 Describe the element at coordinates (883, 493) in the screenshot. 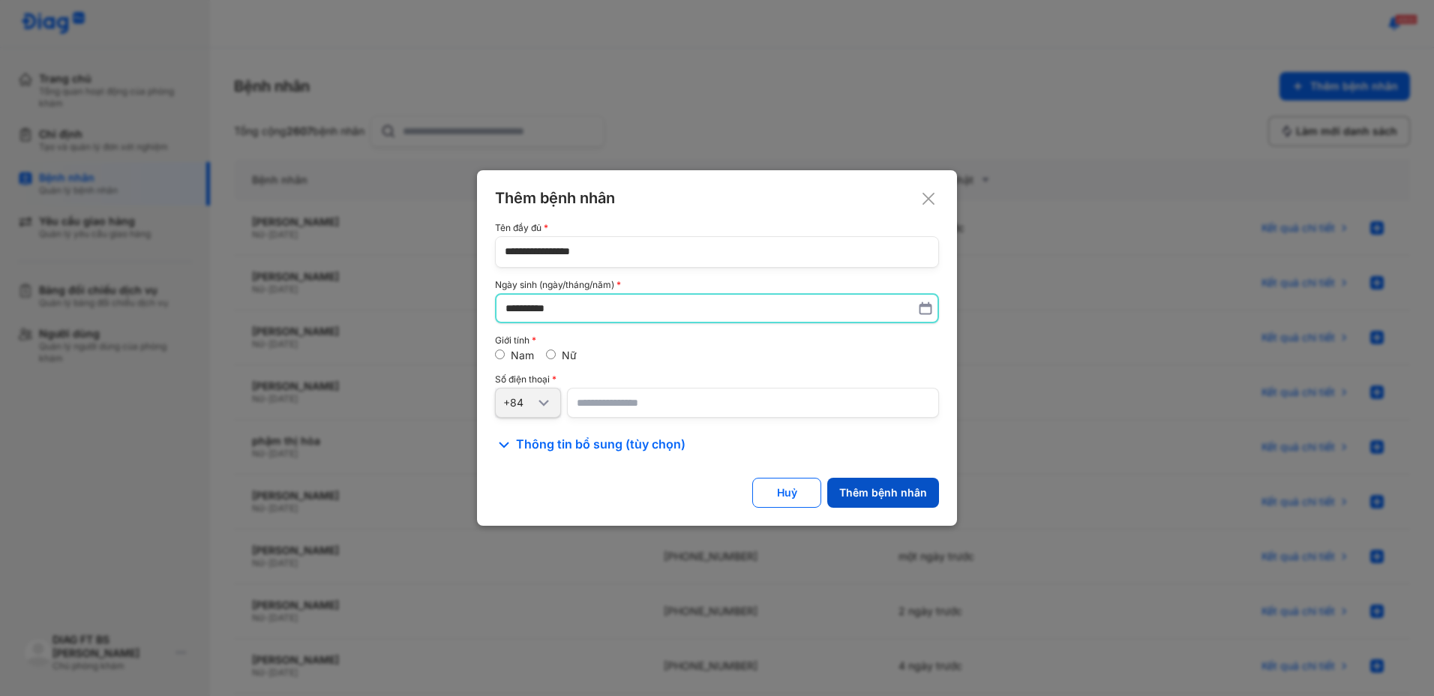

I see `button: Thêm bệnh nhân` at that location.